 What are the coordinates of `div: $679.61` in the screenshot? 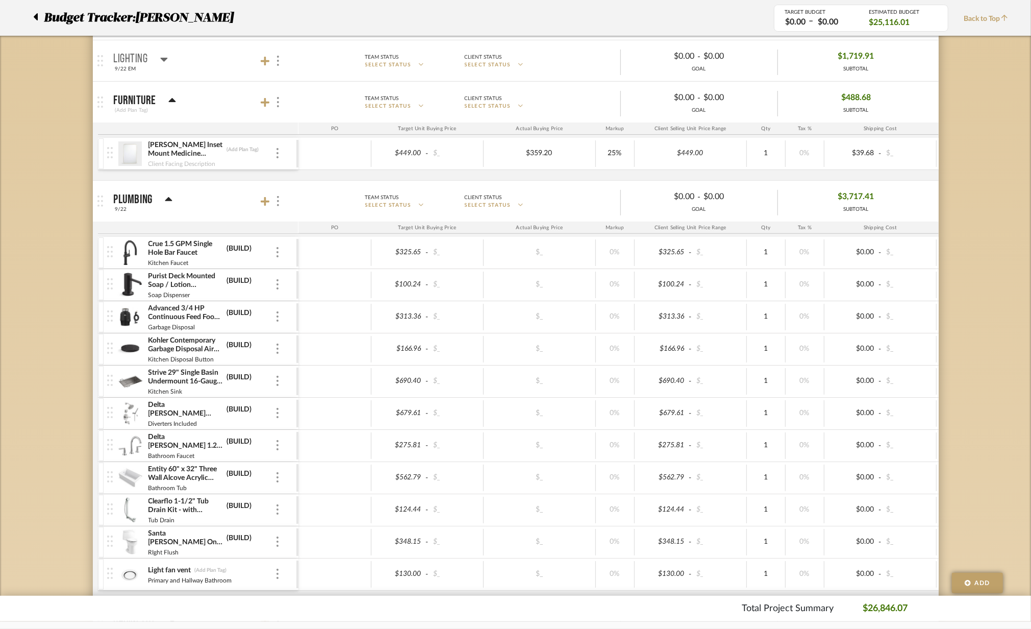 It's located at (663, 413).